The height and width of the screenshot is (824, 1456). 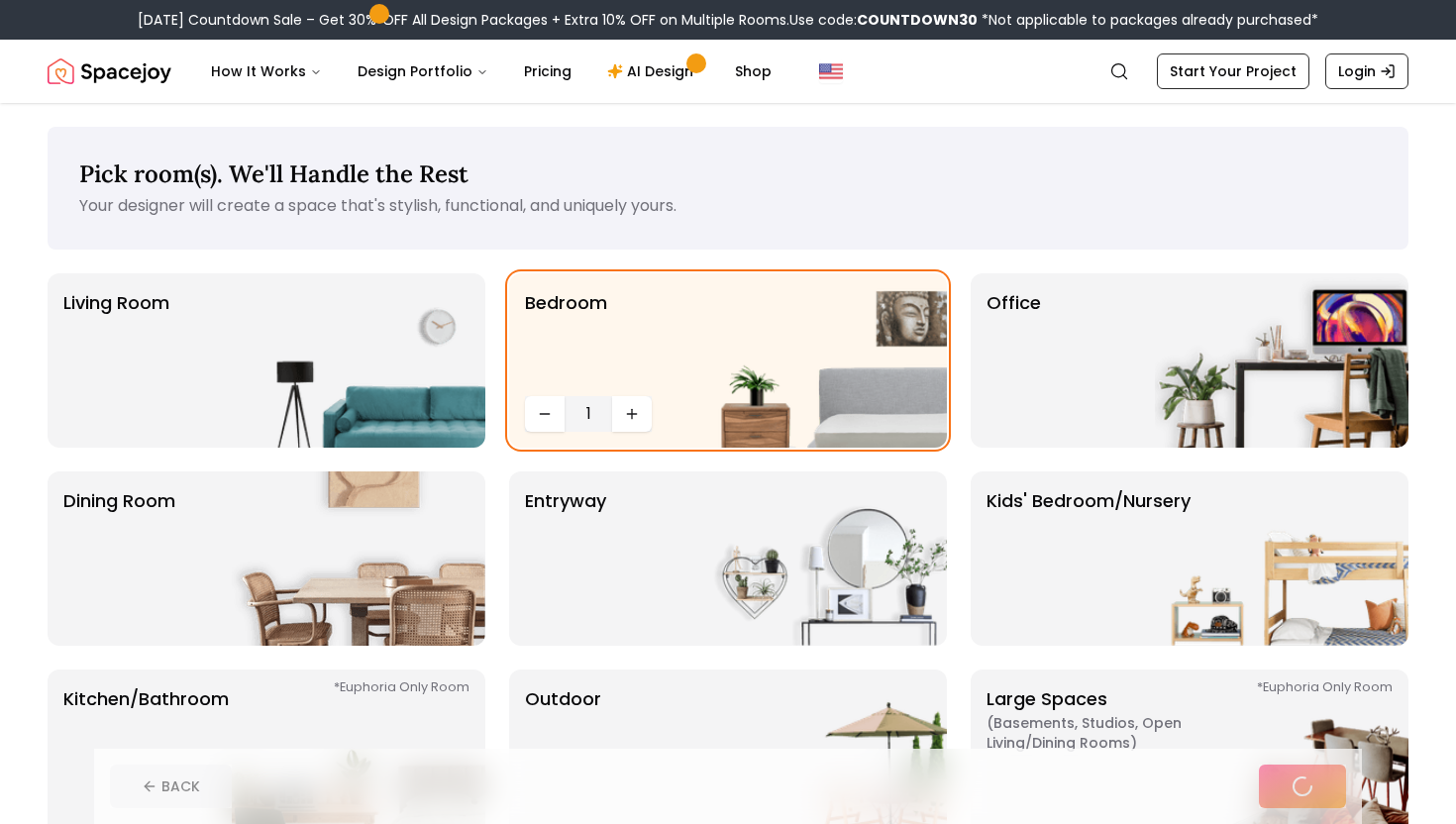 What do you see at coordinates (1233, 71) in the screenshot?
I see `a: Start Your Project` at bounding box center [1233, 71].